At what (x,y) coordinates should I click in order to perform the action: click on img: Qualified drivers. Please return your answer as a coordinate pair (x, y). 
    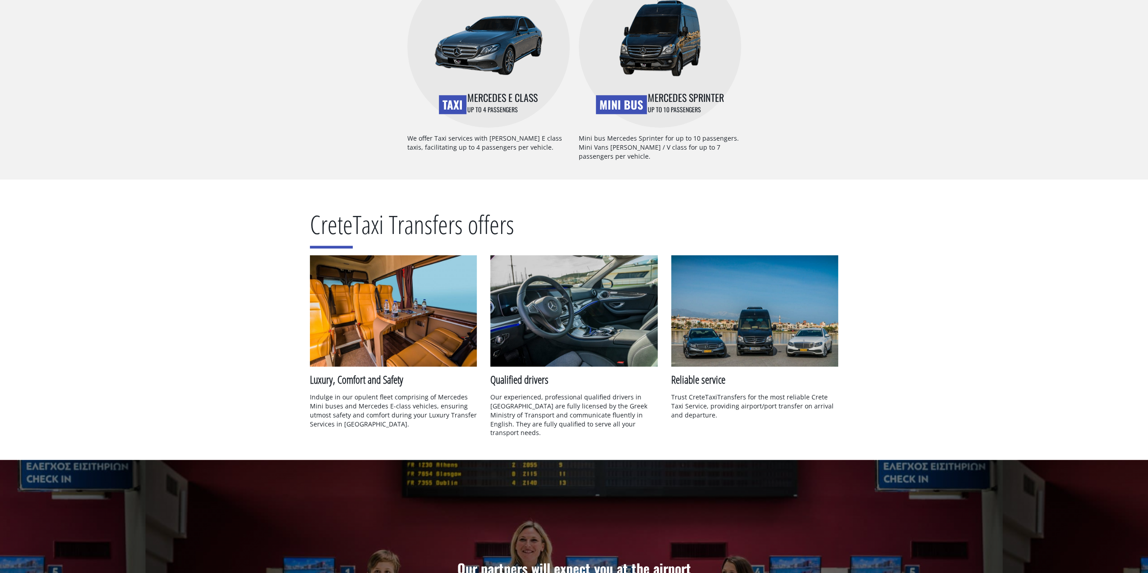
    Looking at the image, I should click on (574, 311).